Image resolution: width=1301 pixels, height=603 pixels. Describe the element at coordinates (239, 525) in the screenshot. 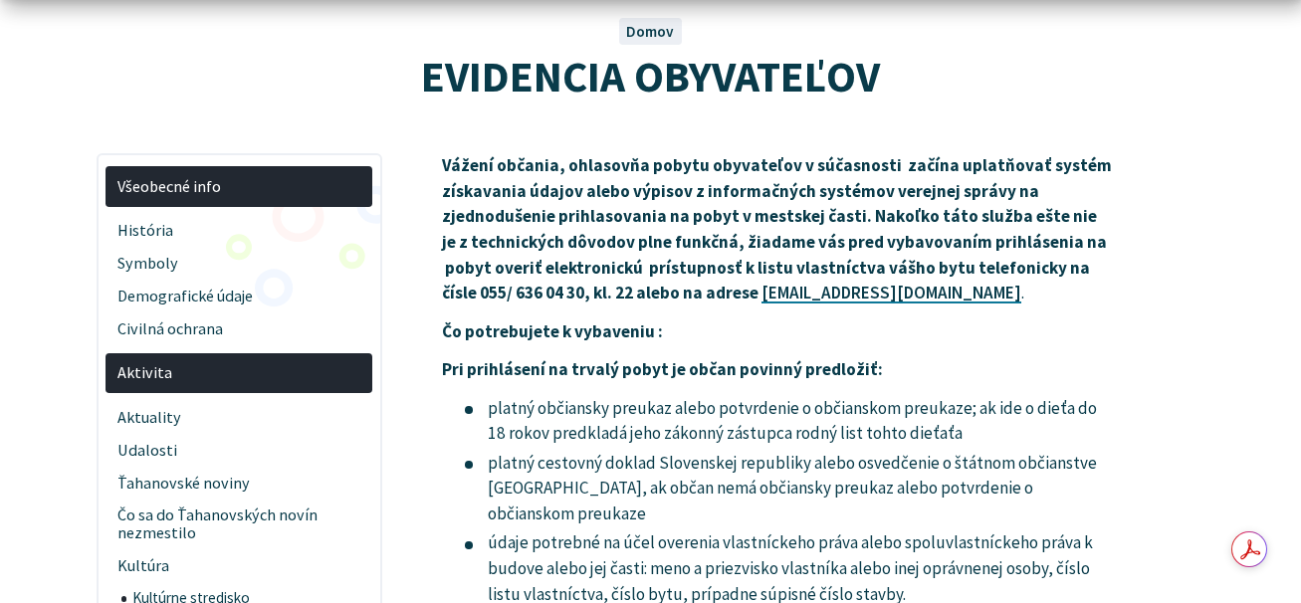

I see `span: Čo sa do Ťahanovských novín nezmestilo` at that location.